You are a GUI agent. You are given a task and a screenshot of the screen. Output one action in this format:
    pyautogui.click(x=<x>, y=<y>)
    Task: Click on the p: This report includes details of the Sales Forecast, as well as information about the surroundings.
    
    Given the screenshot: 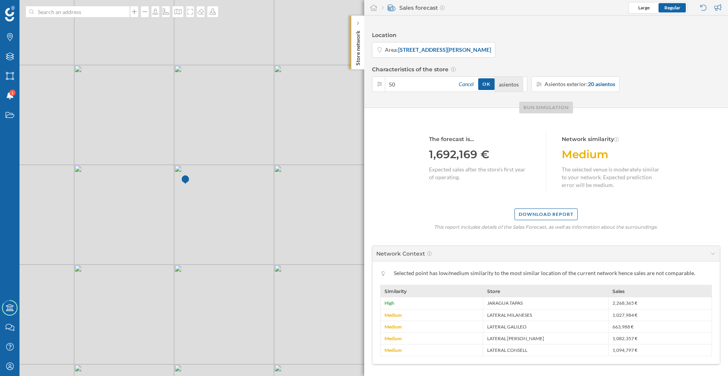 What is the action you would take?
    pyautogui.click(x=545, y=227)
    